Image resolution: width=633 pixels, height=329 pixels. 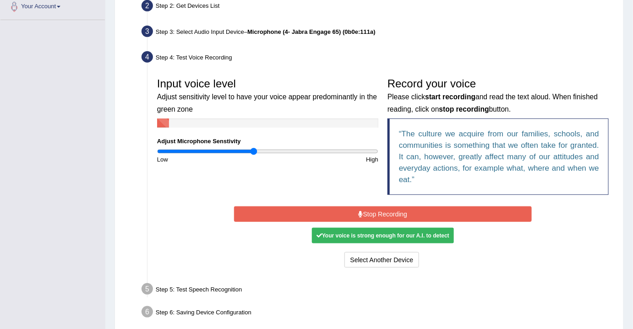 What do you see at coordinates (499, 157) in the screenshot?
I see `q: The culture we acquire from our families, schools, and communities is something that we often tak...` at bounding box center [499, 157].